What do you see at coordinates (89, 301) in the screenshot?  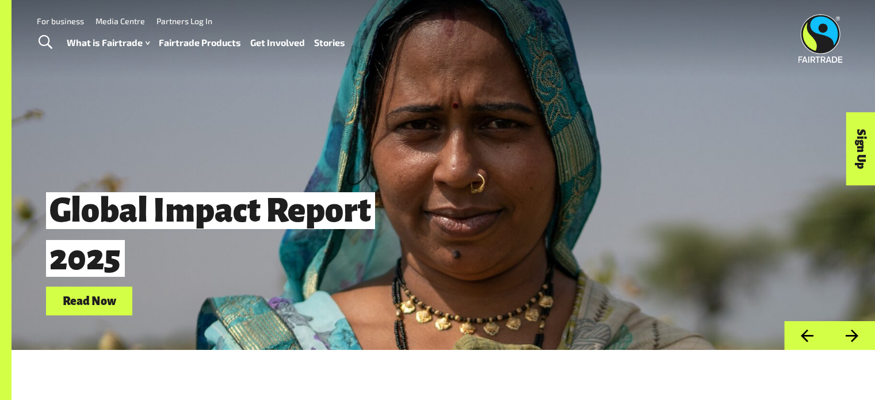 I see `a: Read Now` at bounding box center [89, 301].